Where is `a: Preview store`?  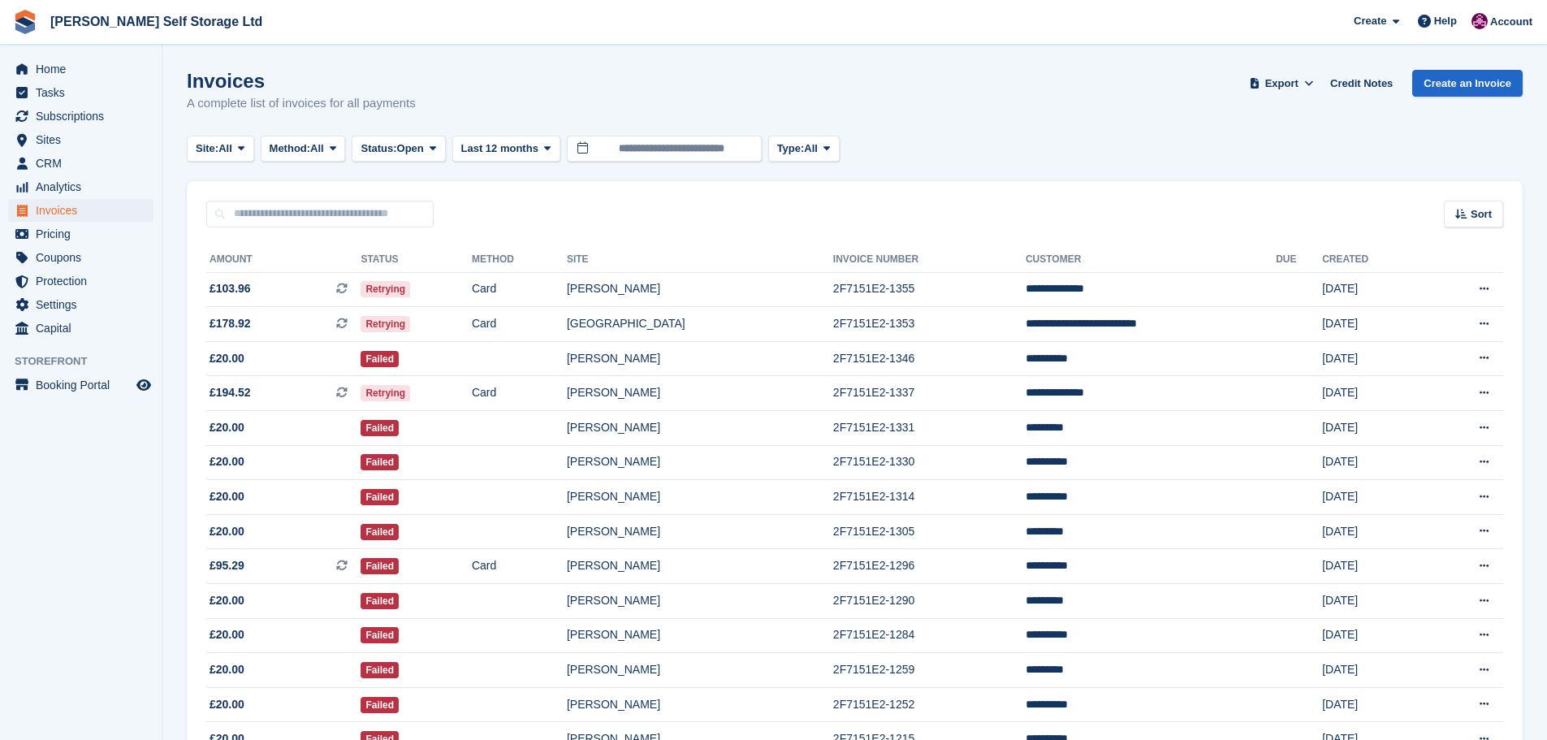 a: Preview store is located at coordinates (144, 385).